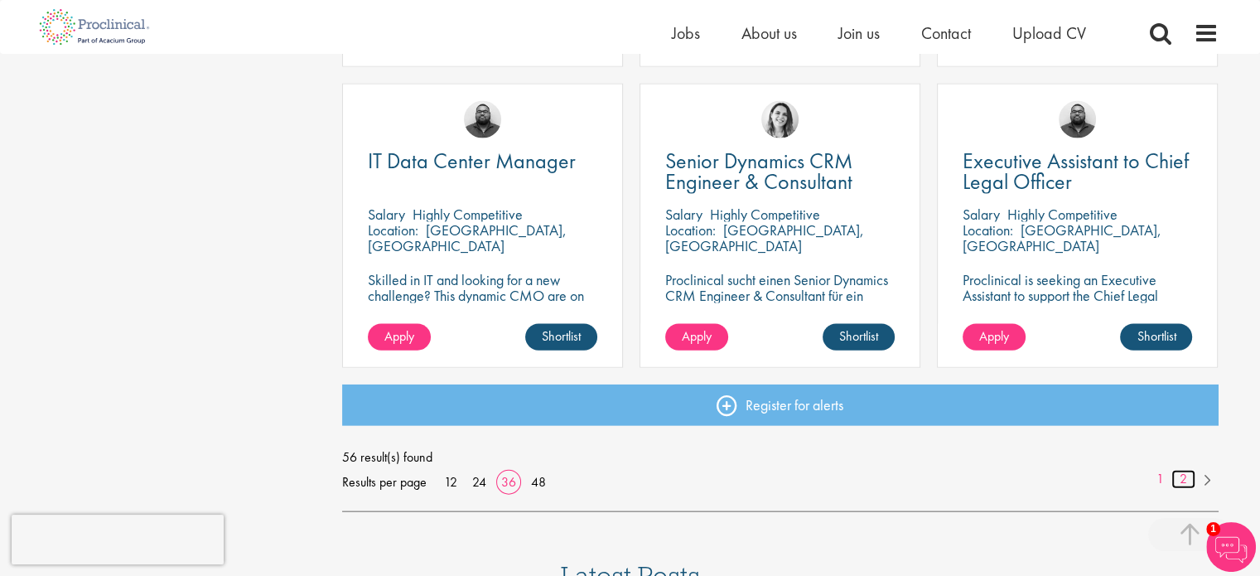 The width and height of the screenshot is (1260, 576). Describe the element at coordinates (451, 481) in the screenshot. I see `a: 12` at that location.